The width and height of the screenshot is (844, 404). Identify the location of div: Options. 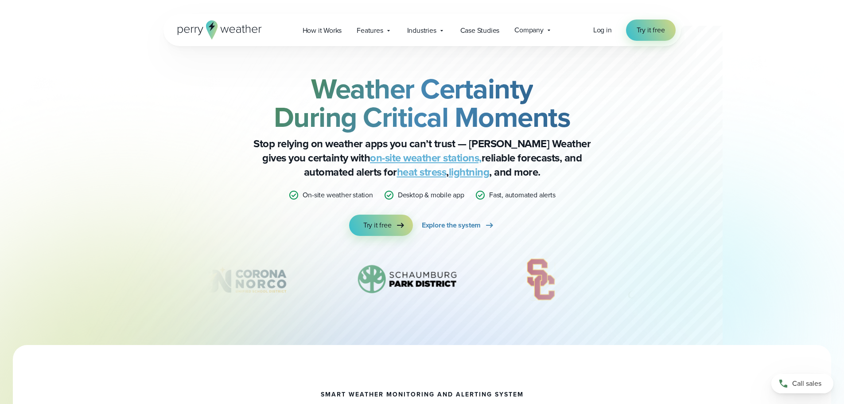
(422, 39).